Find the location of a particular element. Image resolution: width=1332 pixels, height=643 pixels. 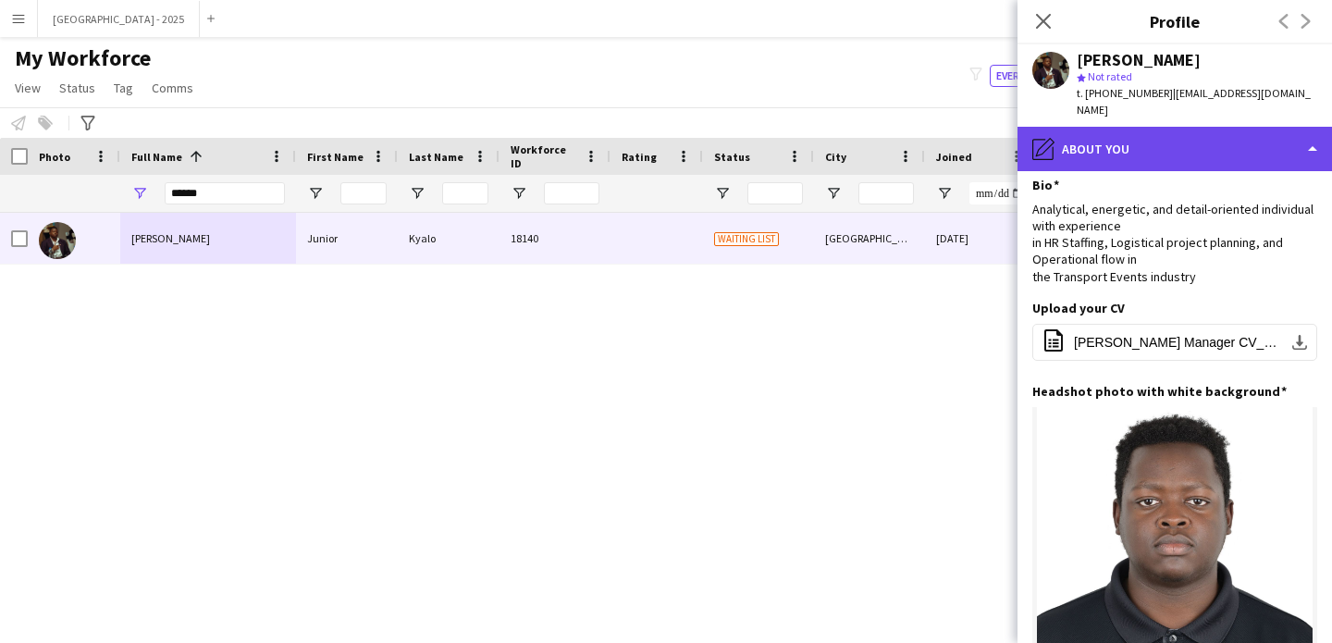

h3: Profile is located at coordinates (1175, 21).